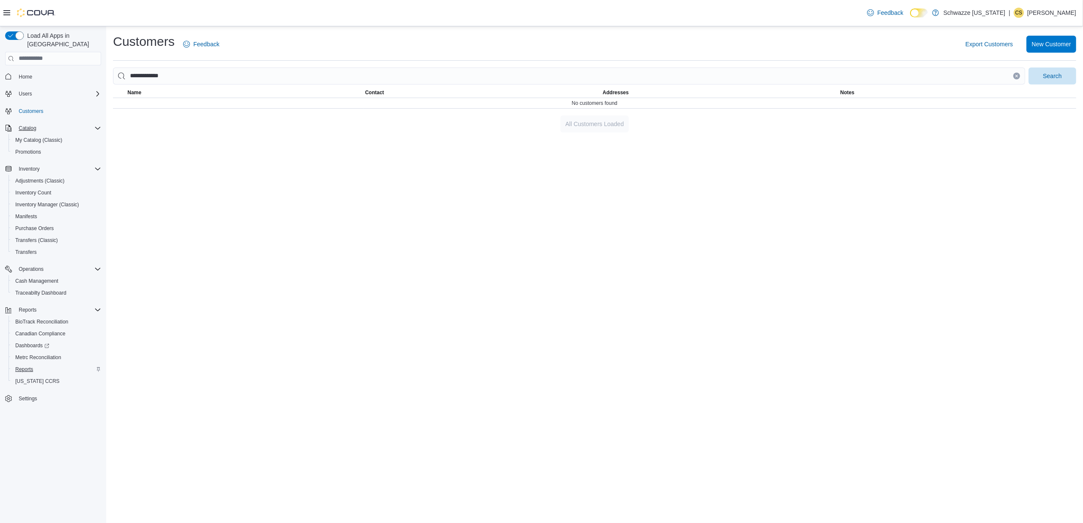  I want to click on span: Inventory, so click(58, 169).